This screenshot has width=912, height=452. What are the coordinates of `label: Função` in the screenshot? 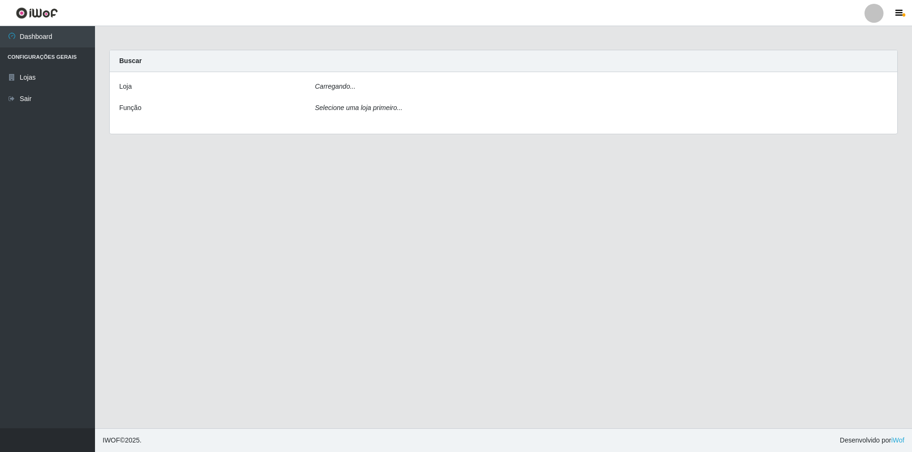 It's located at (130, 108).